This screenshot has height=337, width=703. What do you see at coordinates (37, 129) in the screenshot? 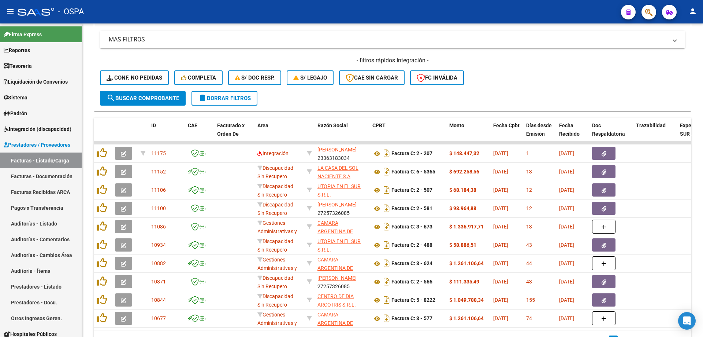
I see `span: Integración (discapacidad)` at bounding box center [37, 129].